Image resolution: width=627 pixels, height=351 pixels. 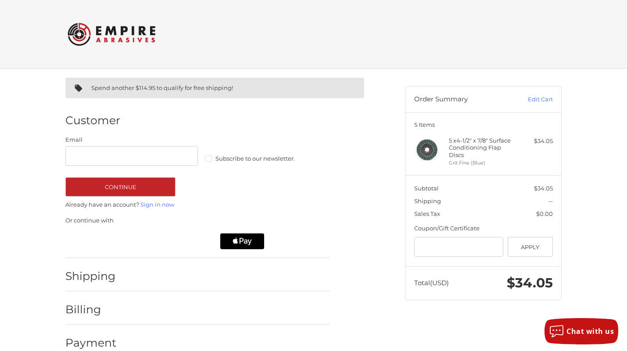 What do you see at coordinates (91, 343) in the screenshot?
I see `h2: Payment` at bounding box center [91, 343].